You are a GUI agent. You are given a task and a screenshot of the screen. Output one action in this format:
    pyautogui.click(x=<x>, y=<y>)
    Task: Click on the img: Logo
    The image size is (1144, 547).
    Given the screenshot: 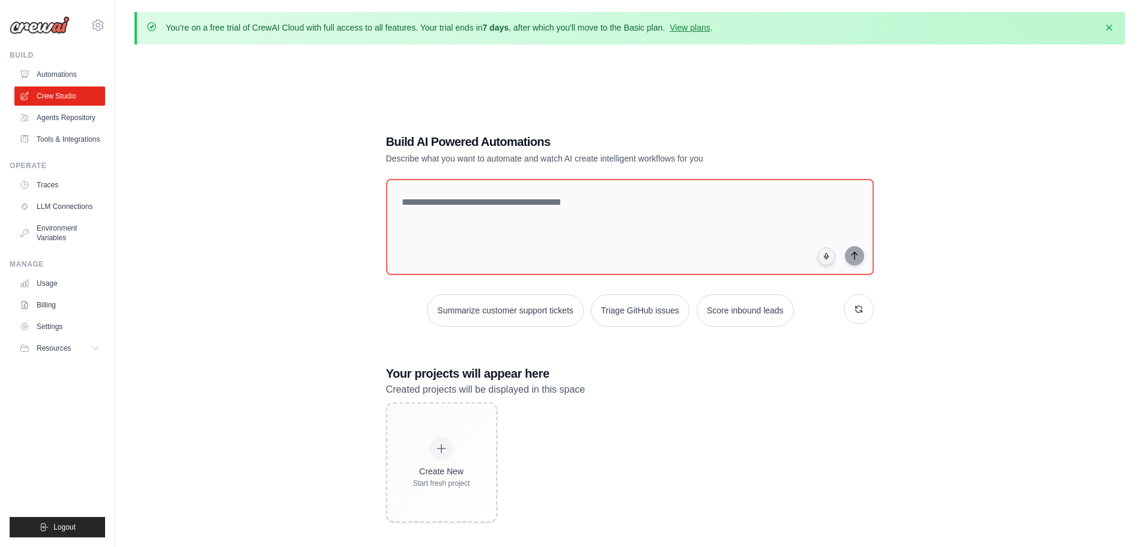 What is the action you would take?
    pyautogui.click(x=40, y=25)
    